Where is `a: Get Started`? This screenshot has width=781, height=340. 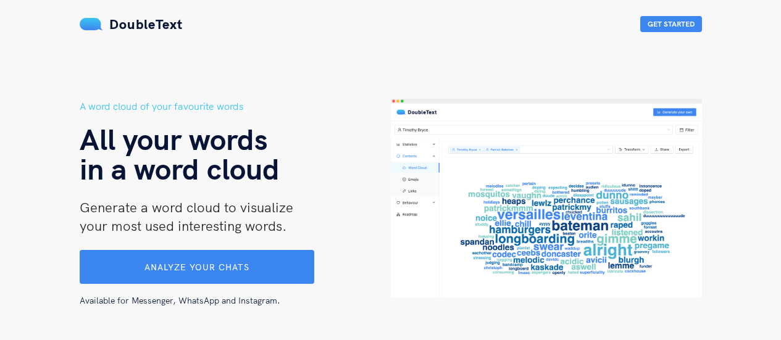 a: Get Started is located at coordinates (671, 24).